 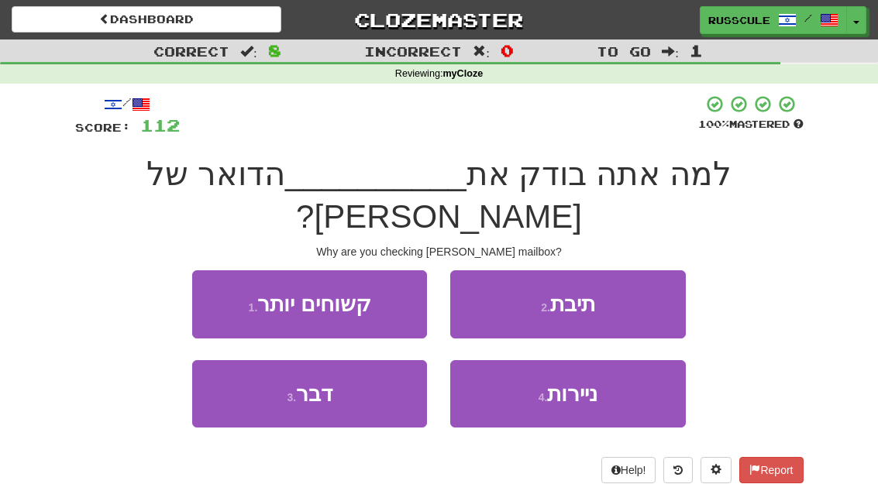 I want to click on span: 100 %, so click(x=714, y=124).